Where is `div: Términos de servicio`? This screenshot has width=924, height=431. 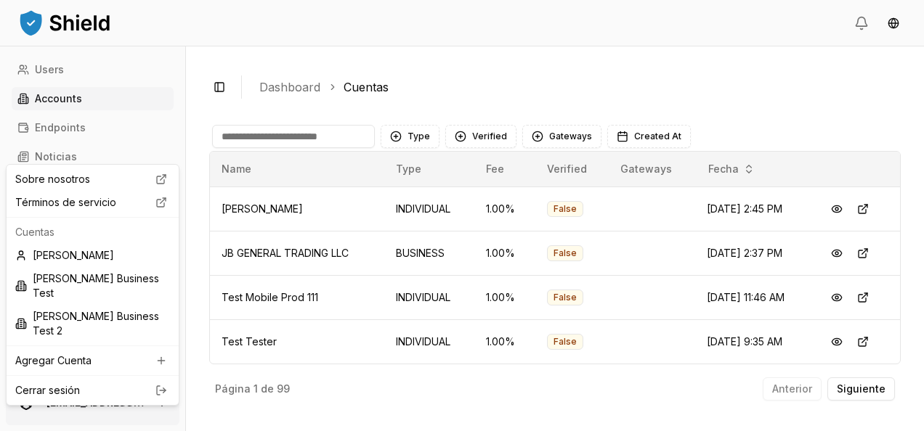
div: Términos de servicio is located at coordinates (92, 203).